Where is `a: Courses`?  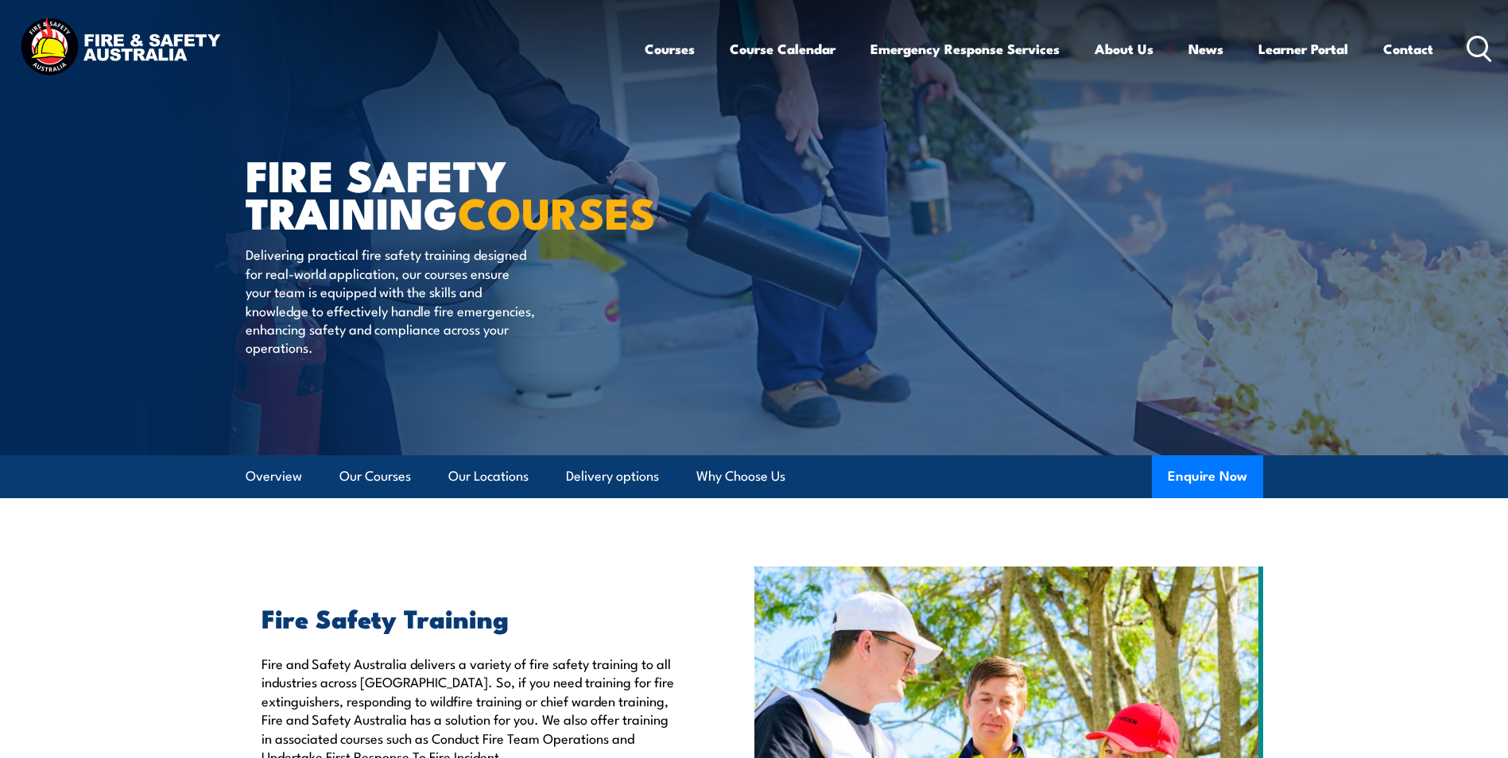 a: Courses is located at coordinates (669, 48).